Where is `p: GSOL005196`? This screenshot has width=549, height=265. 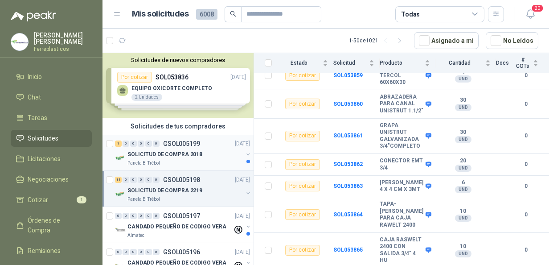 p: GSOL005196 is located at coordinates (181, 252).